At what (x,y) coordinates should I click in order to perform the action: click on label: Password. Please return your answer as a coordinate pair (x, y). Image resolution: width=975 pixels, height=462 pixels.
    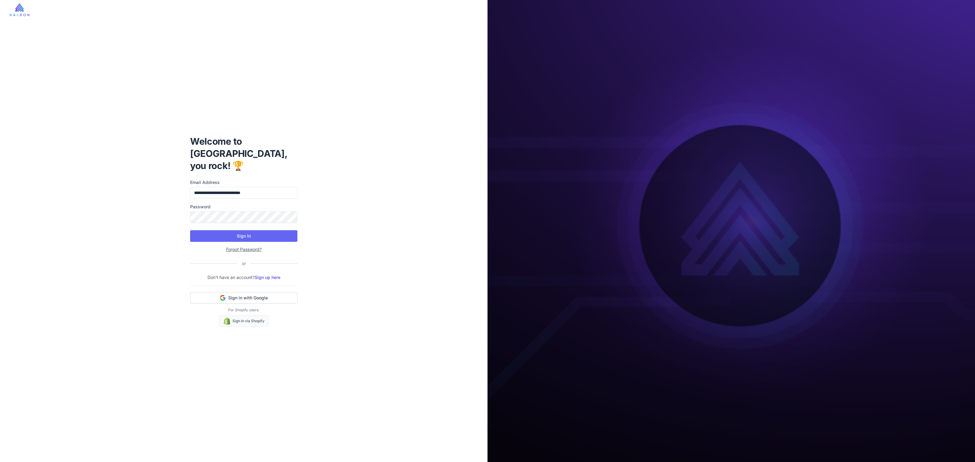
    Looking at the image, I should click on (244, 207).